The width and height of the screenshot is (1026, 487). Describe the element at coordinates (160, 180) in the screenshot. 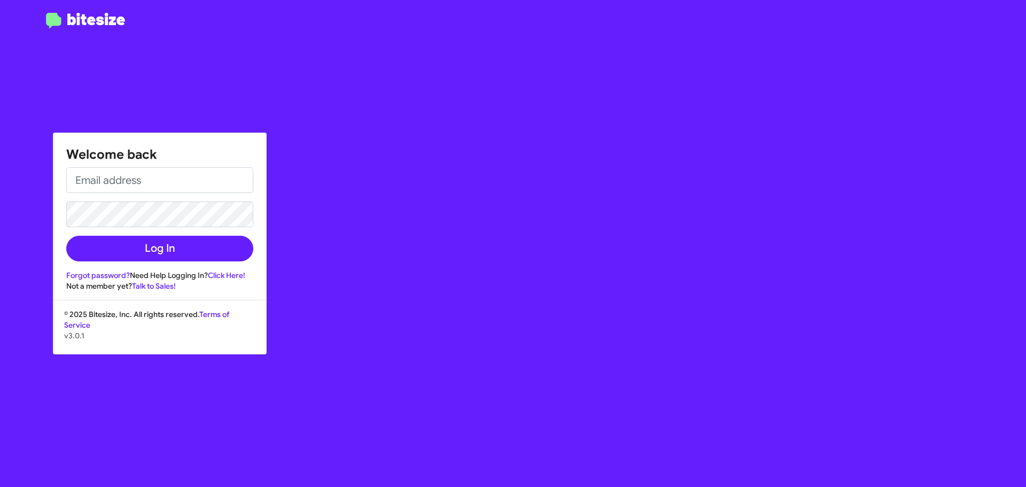

I see `input: Email address` at that location.